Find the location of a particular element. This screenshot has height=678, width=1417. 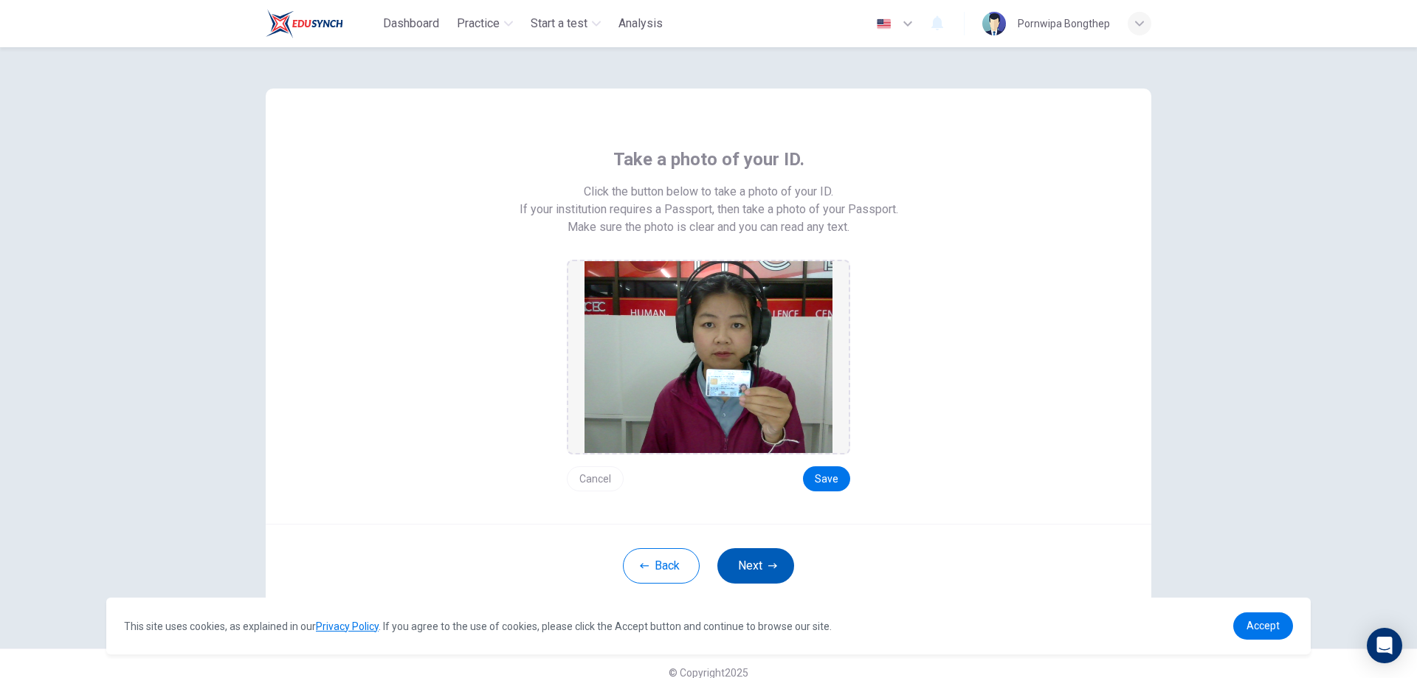

span: Click the button below to take a photo of your ID. If your institution requires a Passport, then ... is located at coordinates (709, 201).